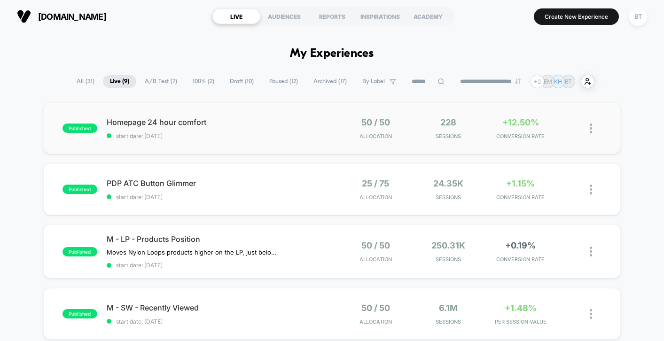  Describe the element at coordinates (330, 81) in the screenshot. I see `span: Archived ( 17 )` at that location.